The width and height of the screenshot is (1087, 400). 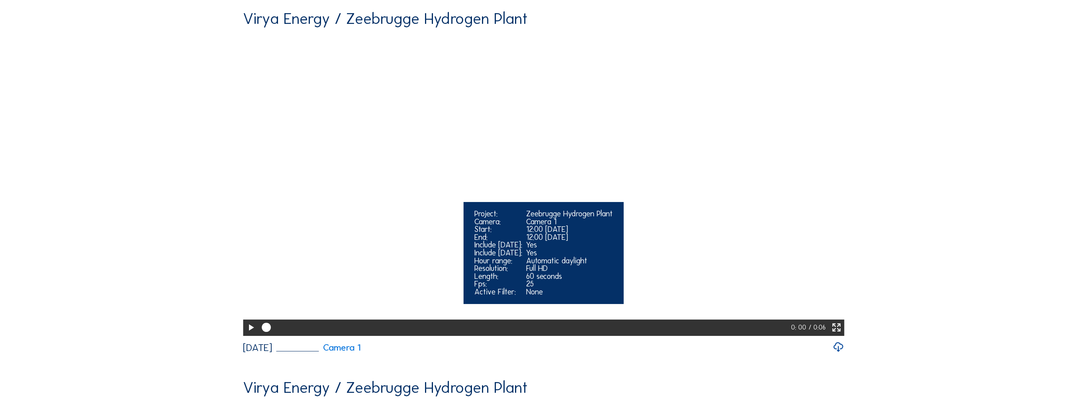 What do you see at coordinates (543, 184) in the screenshot?
I see `video: Your browser does not support the video tag.` at bounding box center [543, 184].